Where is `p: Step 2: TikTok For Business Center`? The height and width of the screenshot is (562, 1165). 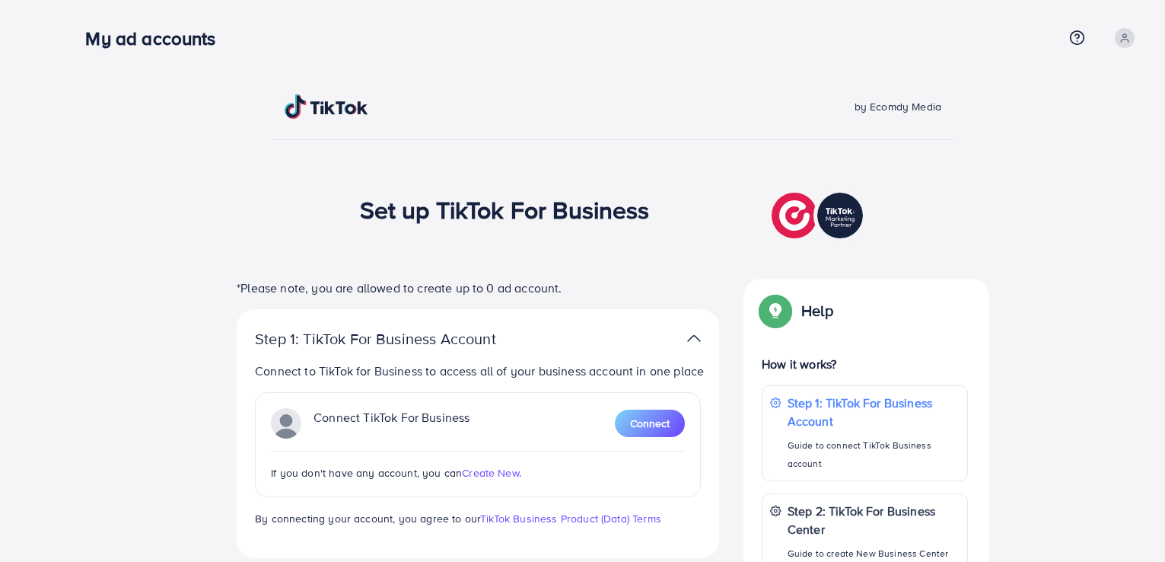 p: Step 2: TikTok For Business Center is located at coordinates (873, 520).